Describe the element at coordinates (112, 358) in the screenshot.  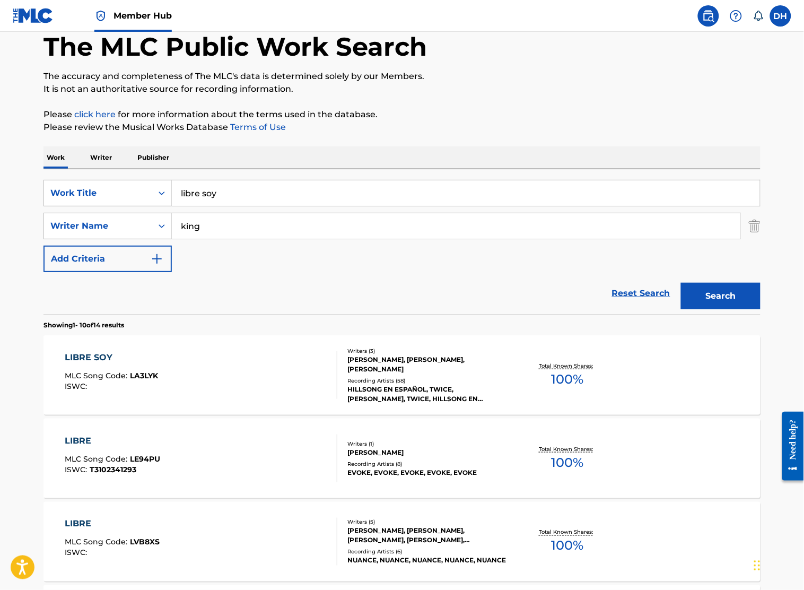
I see `div: LIBRE SOY` at that location.